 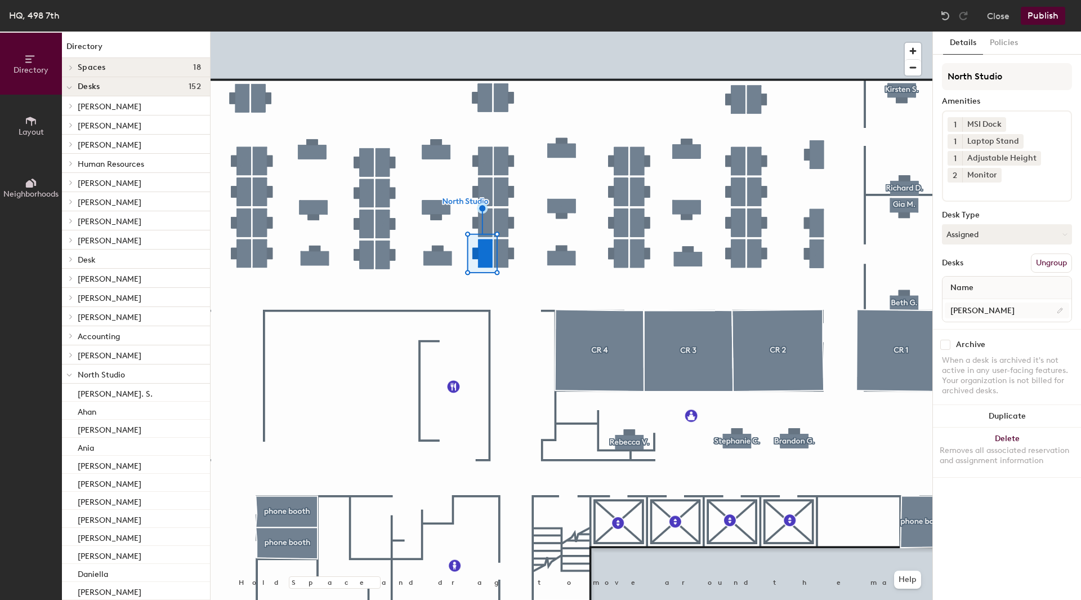 I want to click on button: Help, so click(x=908, y=579).